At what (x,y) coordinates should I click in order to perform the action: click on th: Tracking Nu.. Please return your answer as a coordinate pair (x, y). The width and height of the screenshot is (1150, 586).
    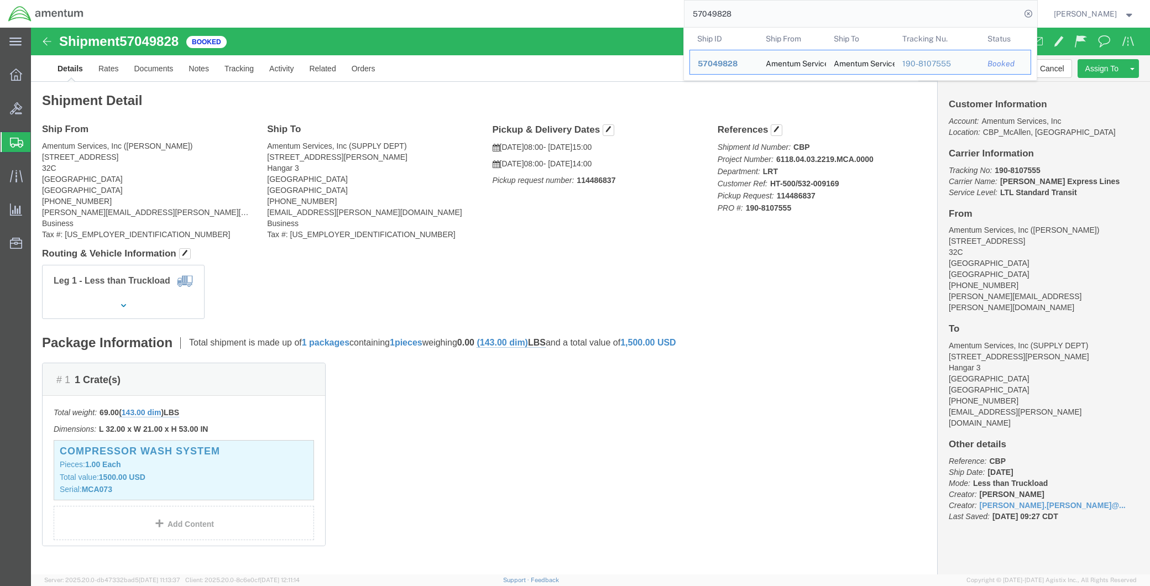
    Looking at the image, I should click on (936, 39).